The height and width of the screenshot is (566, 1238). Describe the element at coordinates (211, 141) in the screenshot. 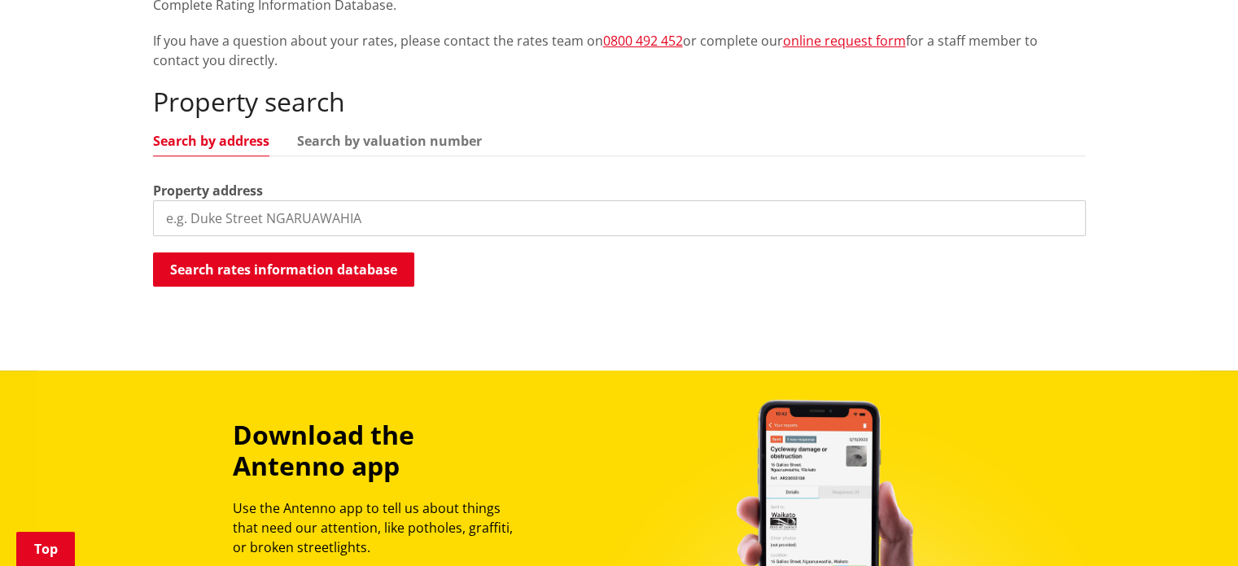

I see `a: Search by address` at that location.